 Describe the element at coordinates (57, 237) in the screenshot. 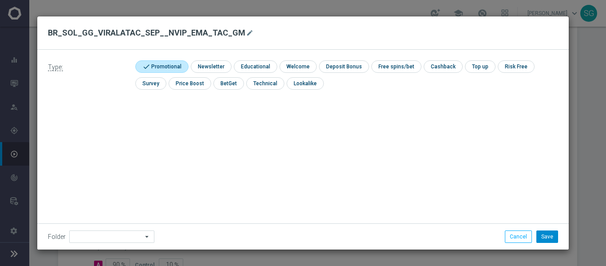

I see `label: Folder` at that location.